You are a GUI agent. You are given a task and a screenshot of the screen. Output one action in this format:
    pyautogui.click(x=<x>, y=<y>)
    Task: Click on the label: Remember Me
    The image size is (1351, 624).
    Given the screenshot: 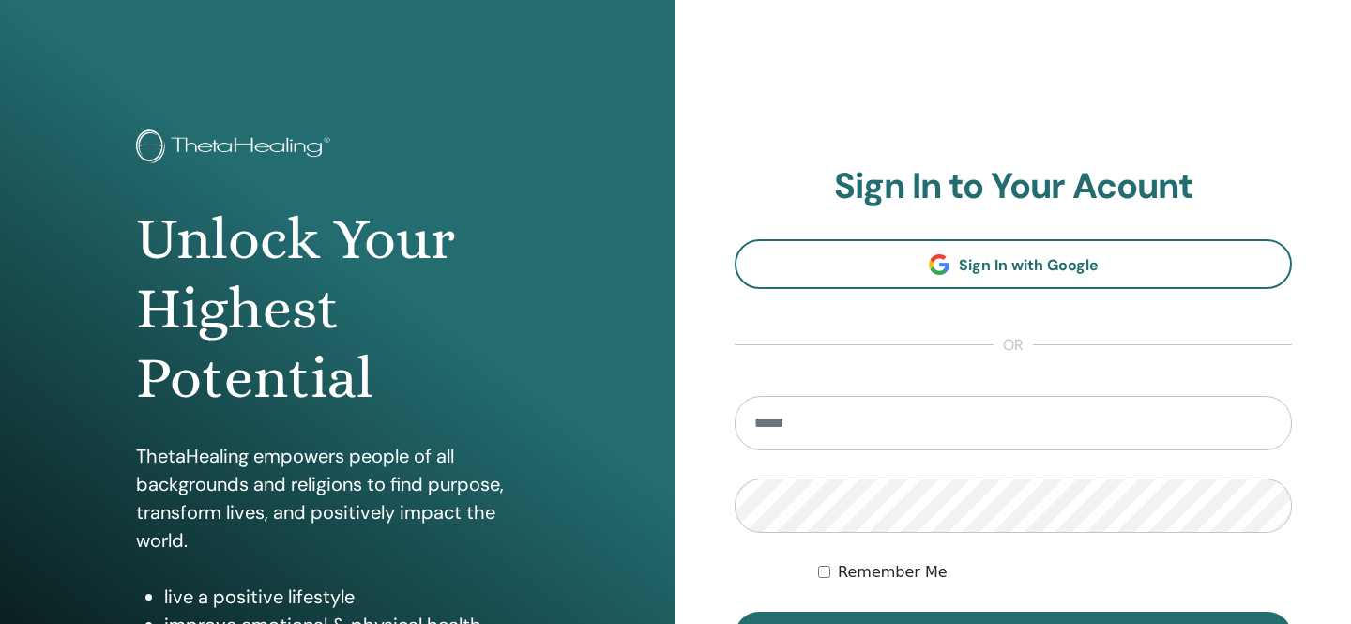 What is the action you would take?
    pyautogui.click(x=892, y=572)
    